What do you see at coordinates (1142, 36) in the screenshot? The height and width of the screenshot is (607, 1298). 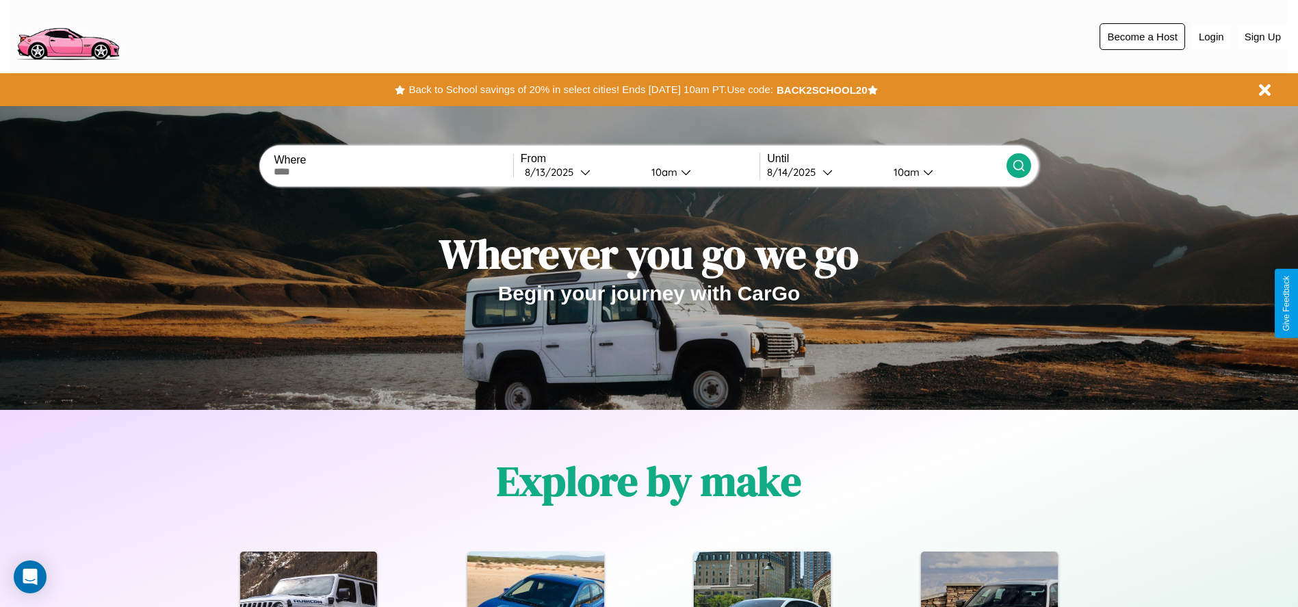 I see `button: Become a Host` at bounding box center [1142, 36].